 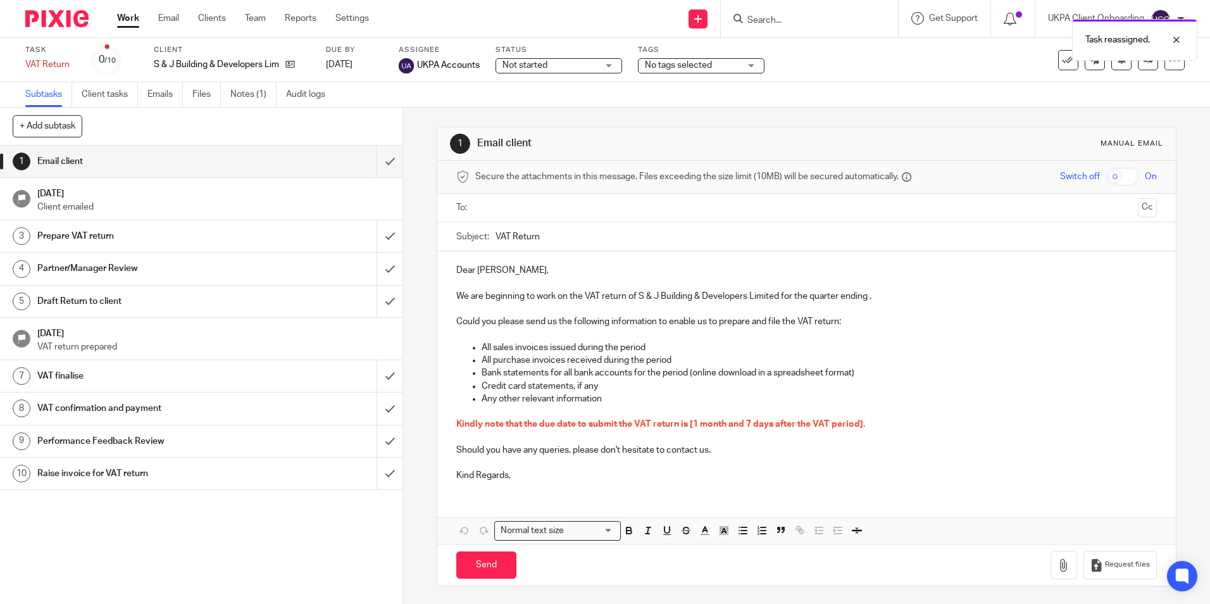 What do you see at coordinates (1151, 177) in the screenshot?
I see `span: On` at bounding box center [1151, 177].